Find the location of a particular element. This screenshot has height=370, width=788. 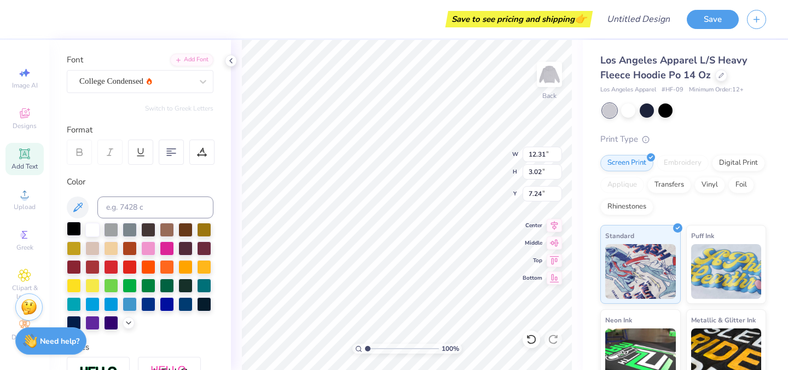

div: Applique is located at coordinates (622, 185).